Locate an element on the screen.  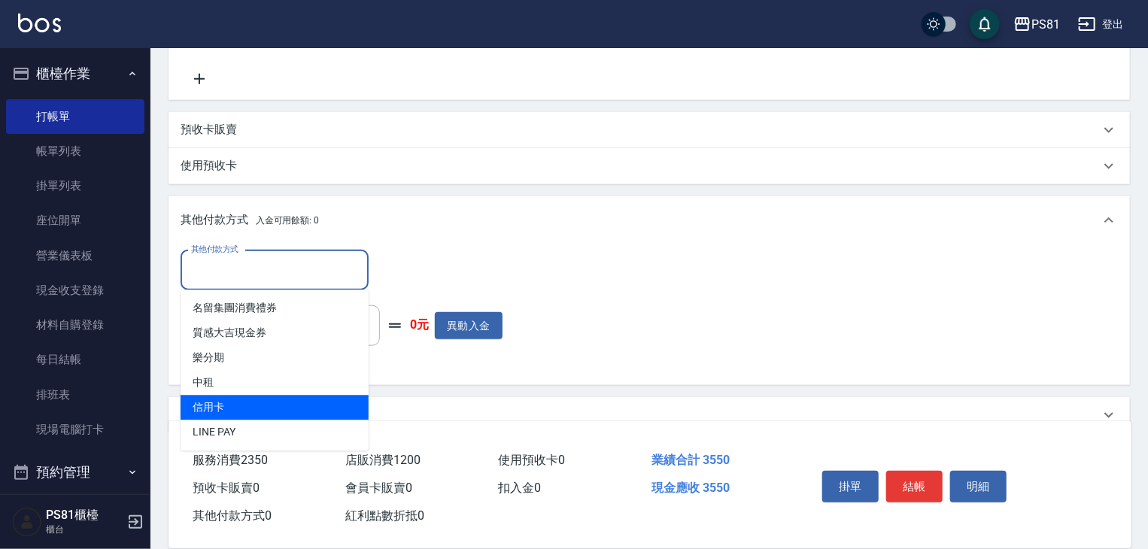
p: 其他付款方式 is located at coordinates (250, 221).